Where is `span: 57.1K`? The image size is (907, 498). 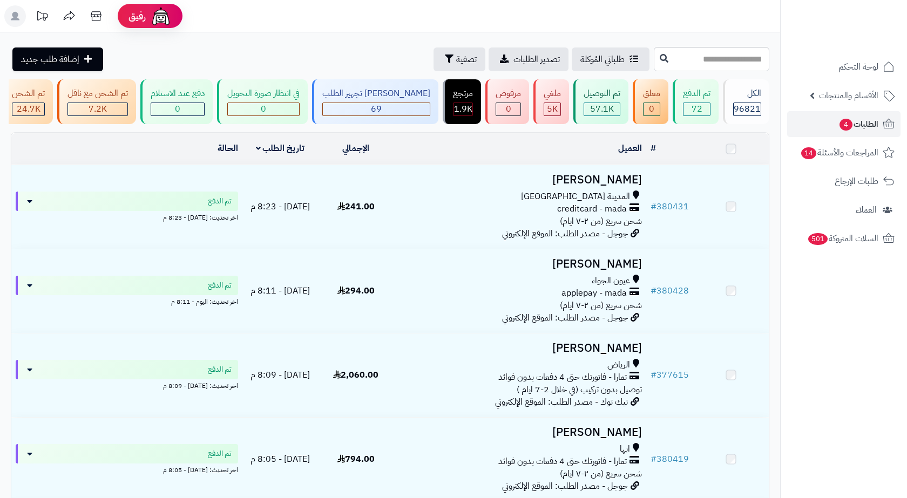
span: 57.1K is located at coordinates (602, 109).